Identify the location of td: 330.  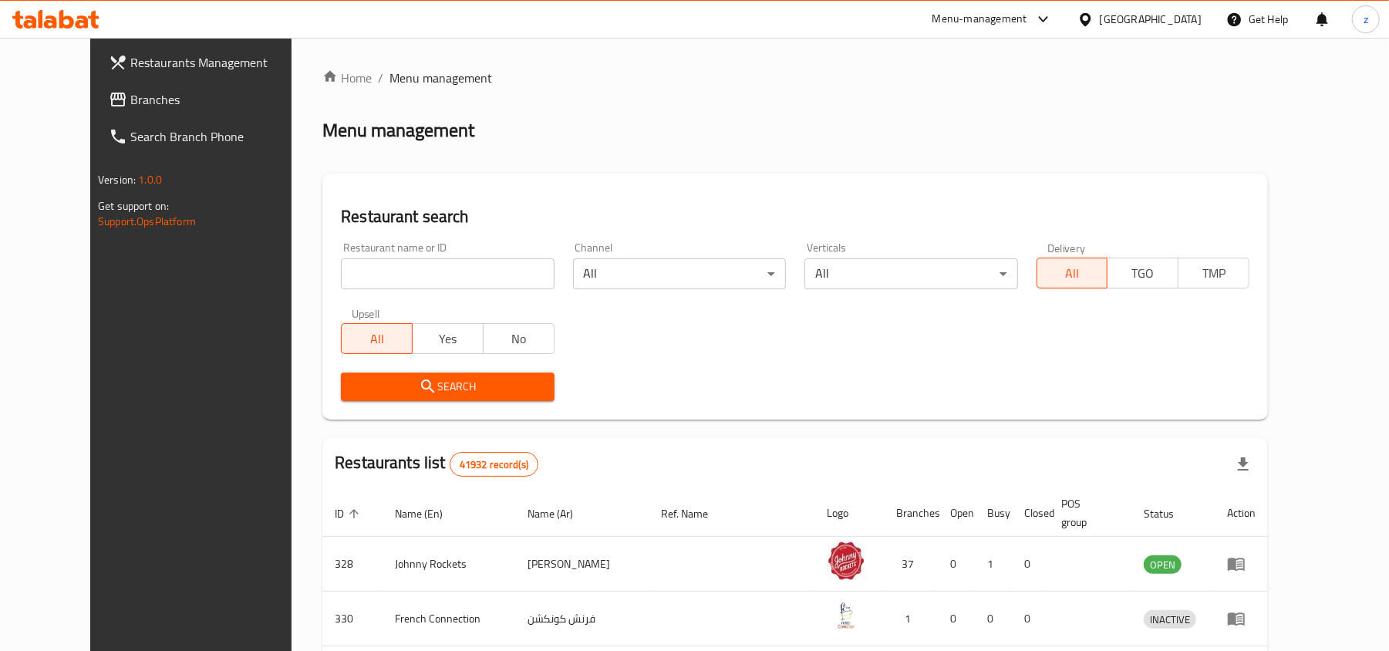
(352, 618).